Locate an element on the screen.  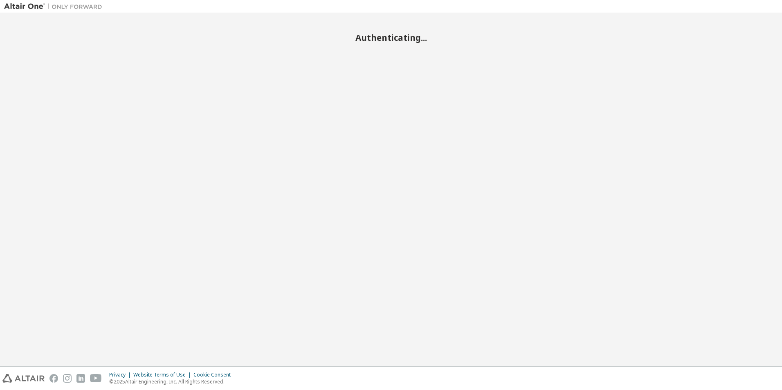
img: youtube.svg is located at coordinates (96, 378).